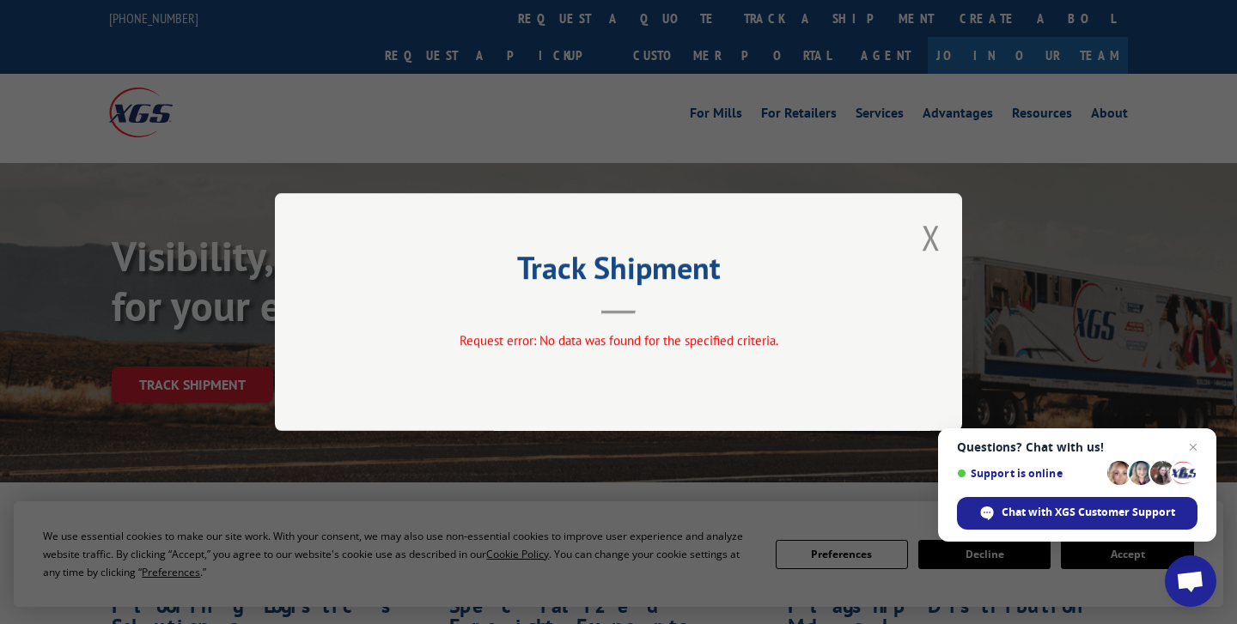  Describe the element at coordinates (618, 340) in the screenshot. I see `span: Request error: No data was found for the specified criteria.` at that location.